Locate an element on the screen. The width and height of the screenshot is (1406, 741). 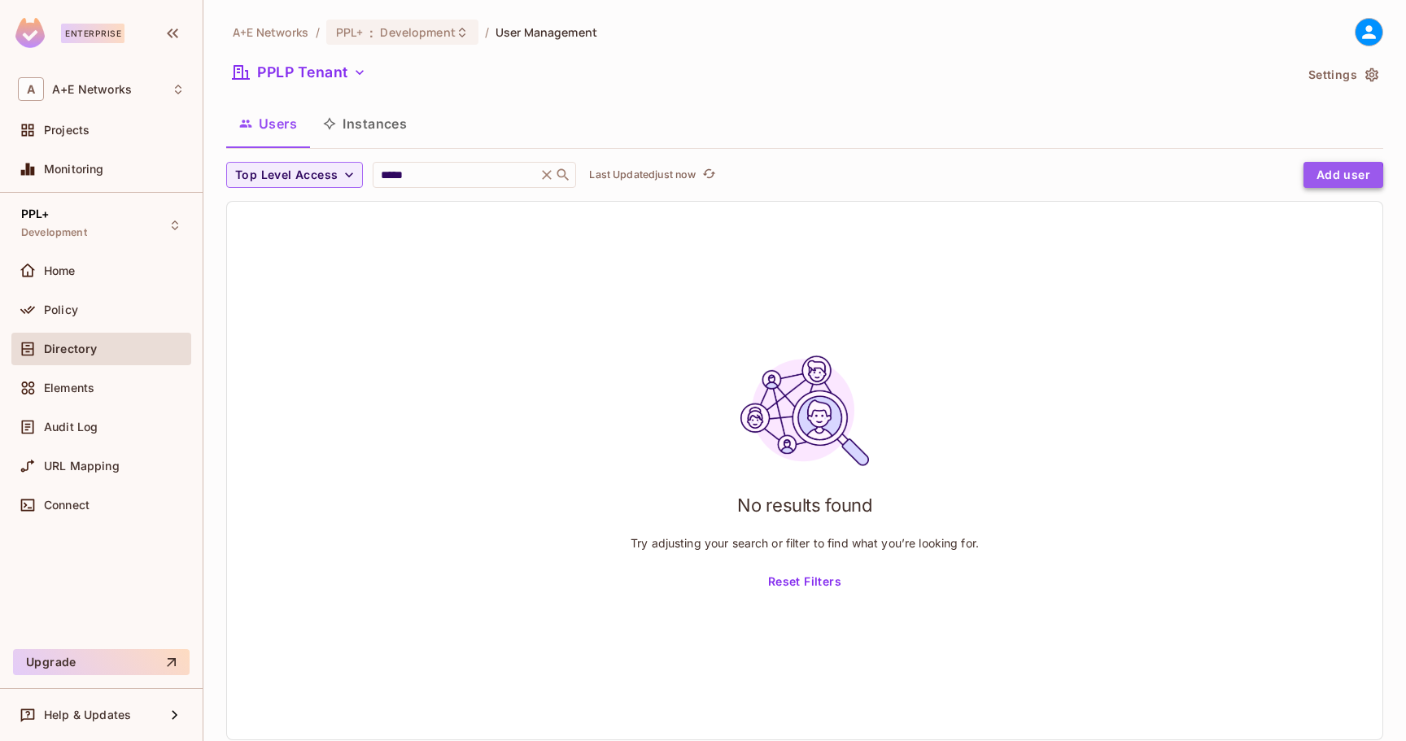
span: Elements is located at coordinates (69, 388).